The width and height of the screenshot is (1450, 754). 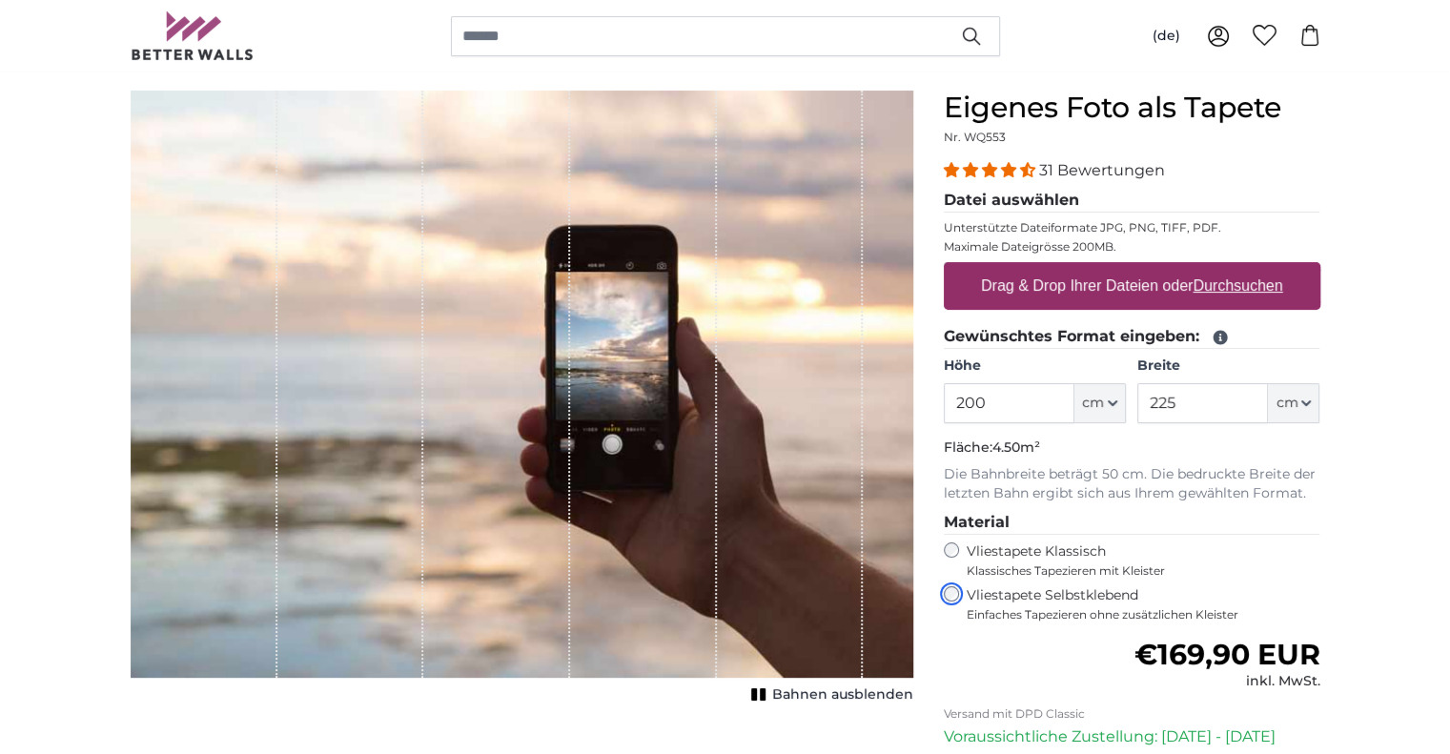 What do you see at coordinates (1131, 336) in the screenshot?
I see `legend: Gewünschtes Format eingeben:` at bounding box center [1131, 336].